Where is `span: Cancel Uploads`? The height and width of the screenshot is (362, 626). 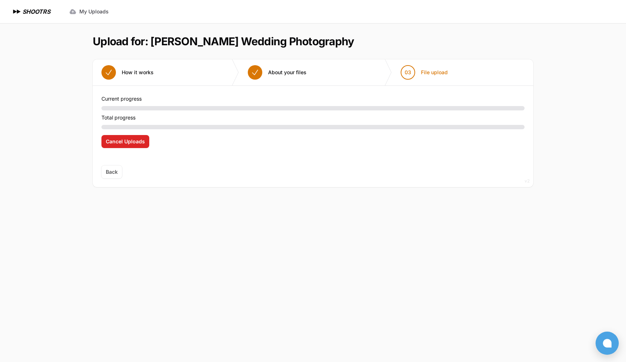
span: Cancel Uploads is located at coordinates (125, 142).